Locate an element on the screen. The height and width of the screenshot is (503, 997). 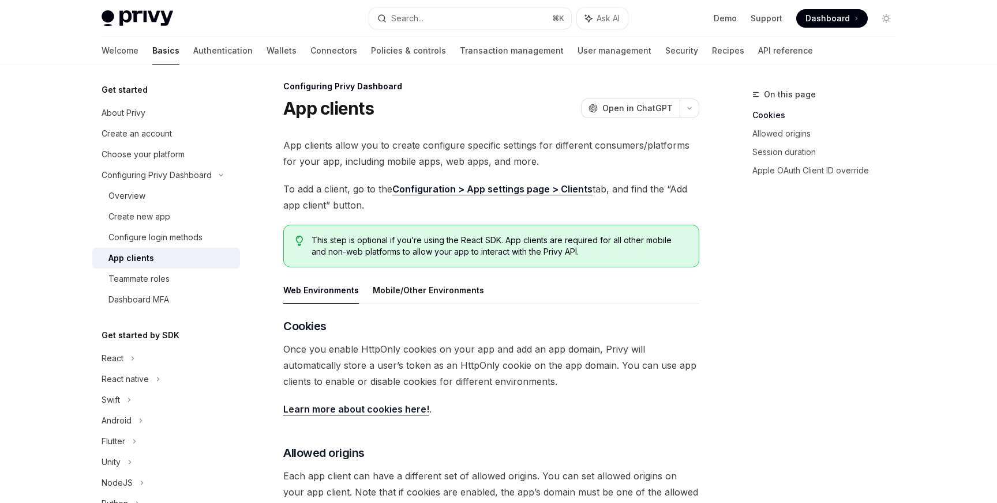
div: App clients is located at coordinates (131, 258).